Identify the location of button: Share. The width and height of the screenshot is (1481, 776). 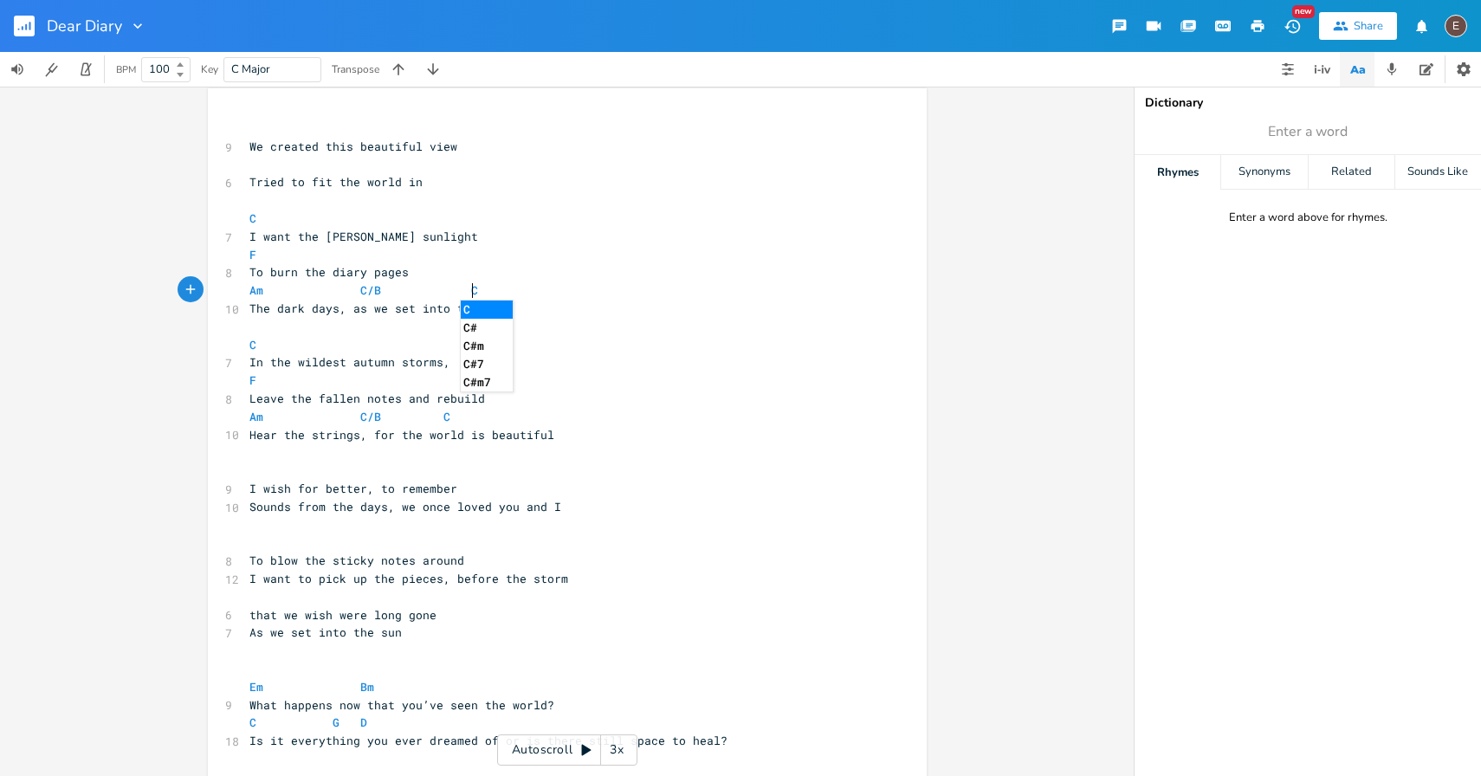
(1358, 26).